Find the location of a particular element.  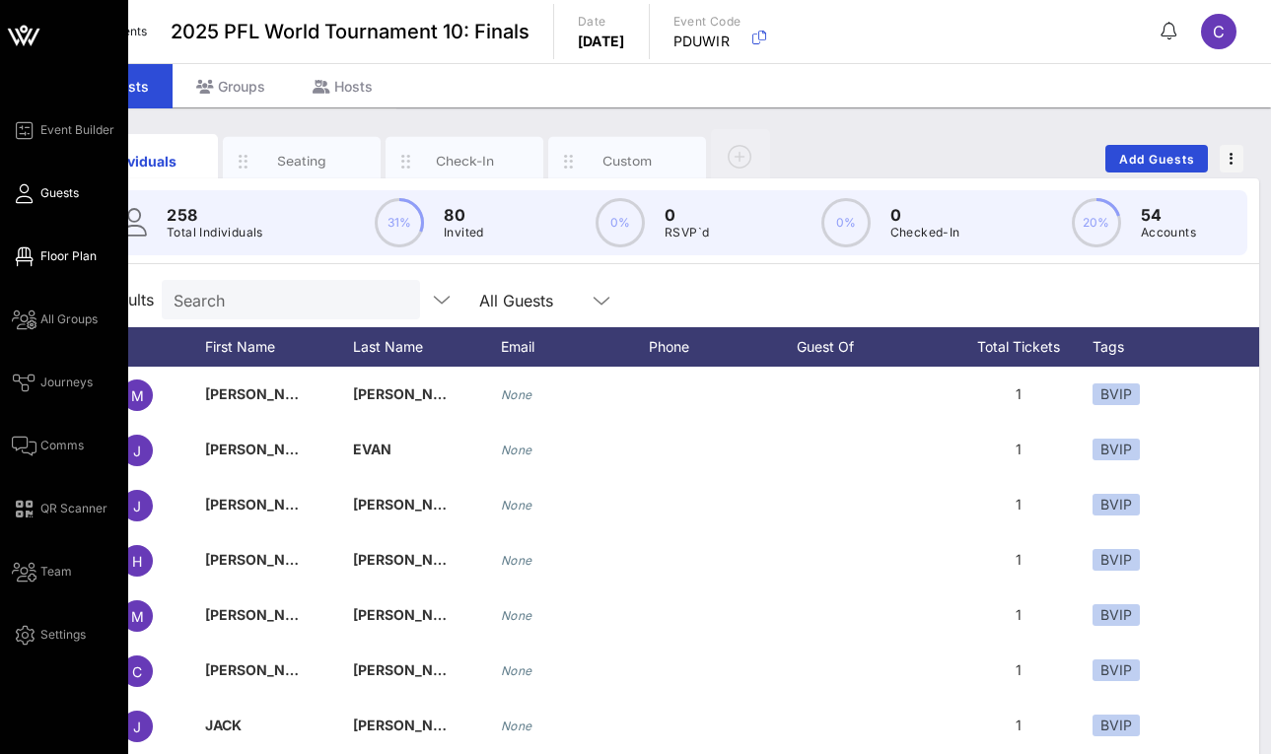

span: Team is located at coordinates (56, 572).